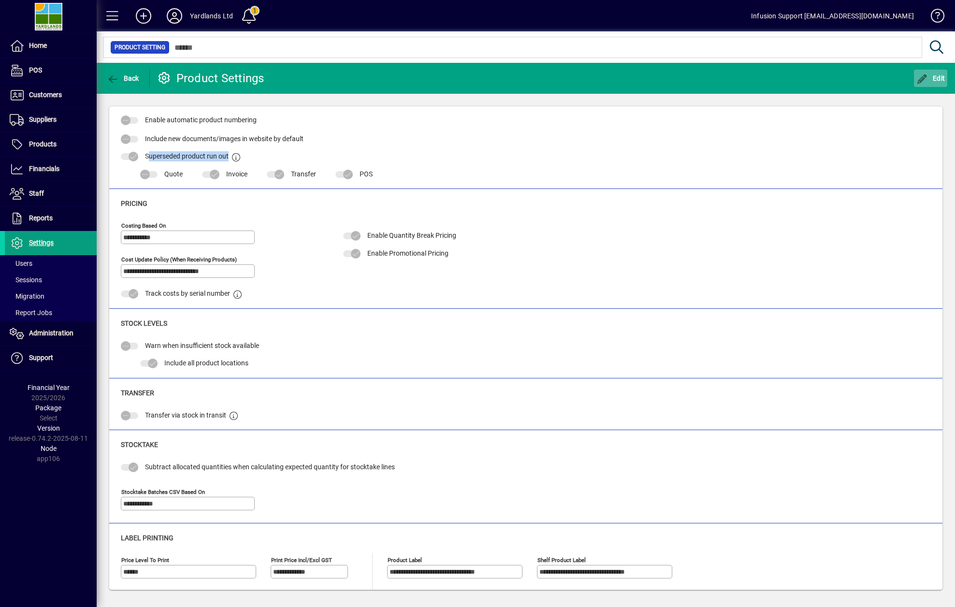 The height and width of the screenshot is (607, 955). I want to click on span: Reports, so click(41, 218).